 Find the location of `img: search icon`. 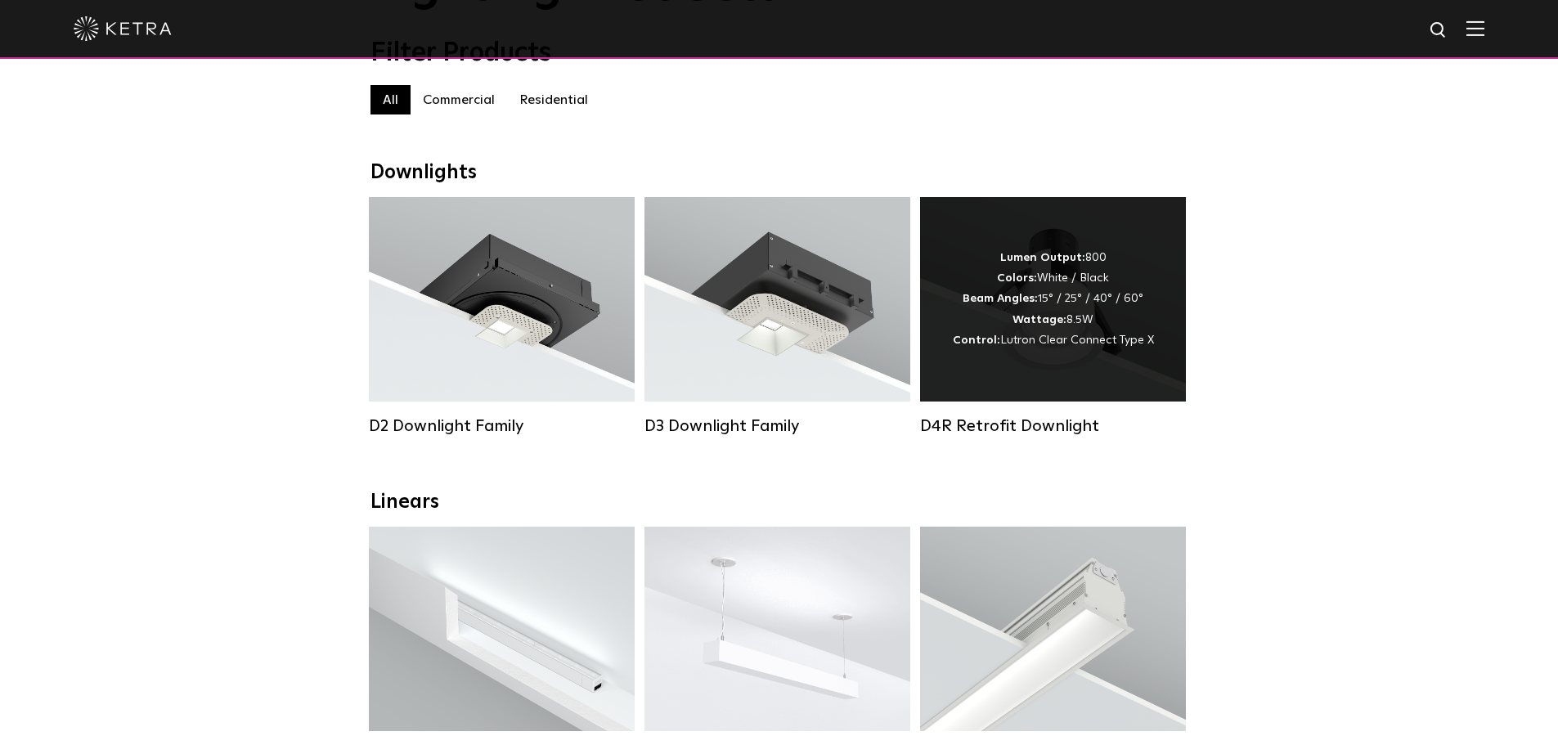

img: search icon is located at coordinates (1439, 30).